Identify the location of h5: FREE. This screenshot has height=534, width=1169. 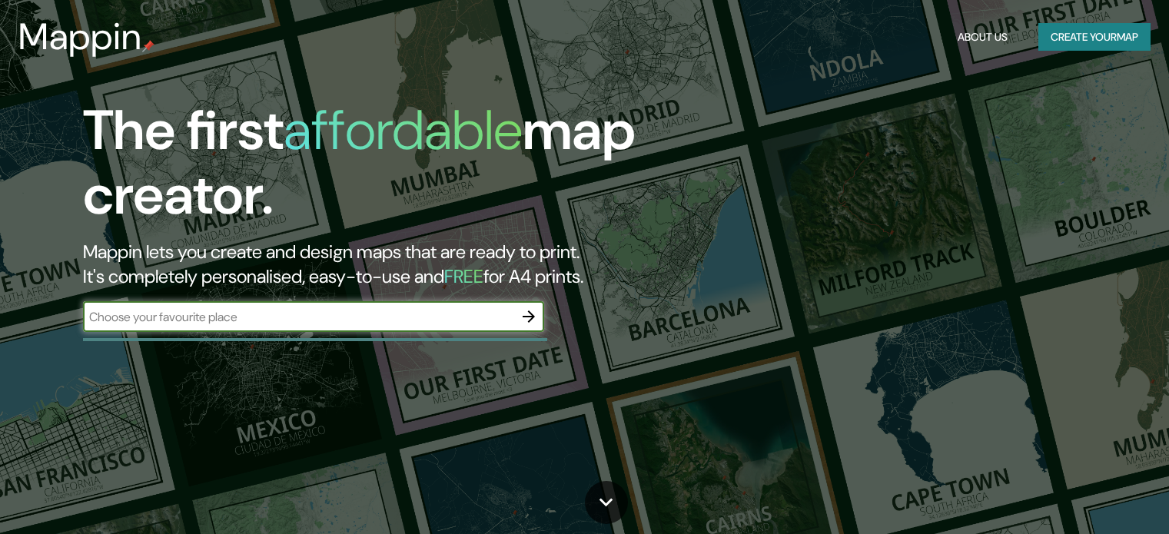
(463, 276).